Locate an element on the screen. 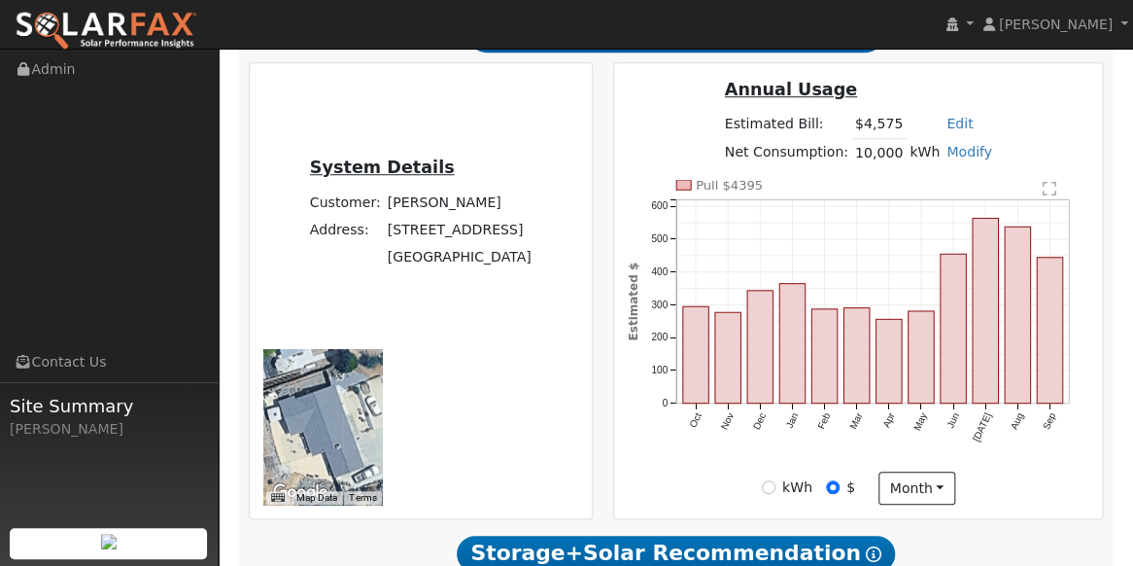  button: month is located at coordinates (917, 488).